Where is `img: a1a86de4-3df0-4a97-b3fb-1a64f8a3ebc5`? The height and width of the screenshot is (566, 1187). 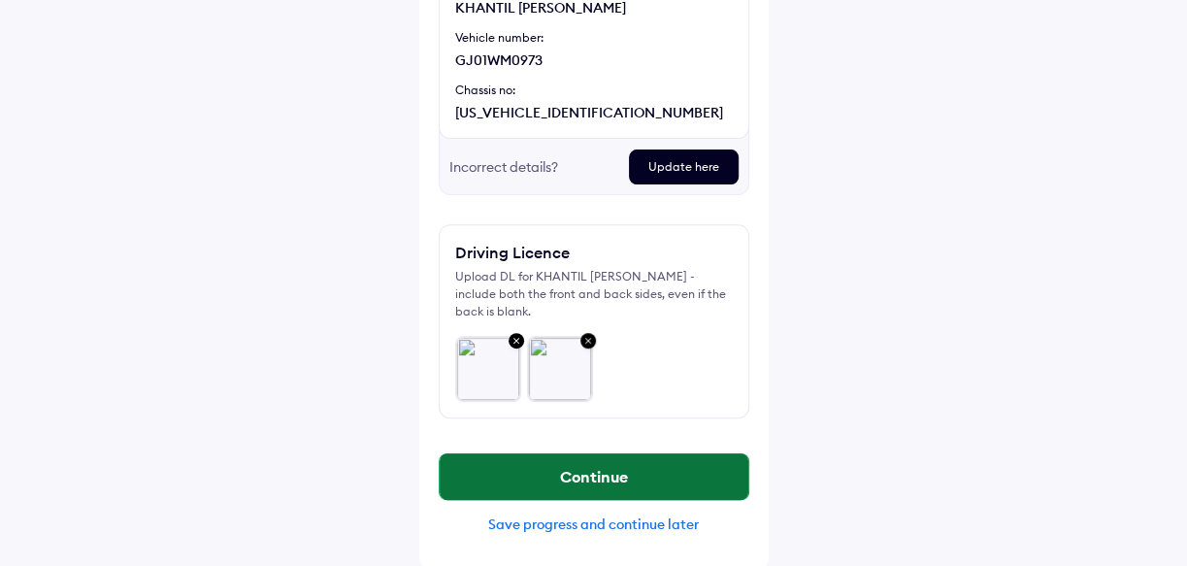
img: a1a86de4-3df0-4a97-b3fb-1a64f8a3ebc5 is located at coordinates (488, 369).